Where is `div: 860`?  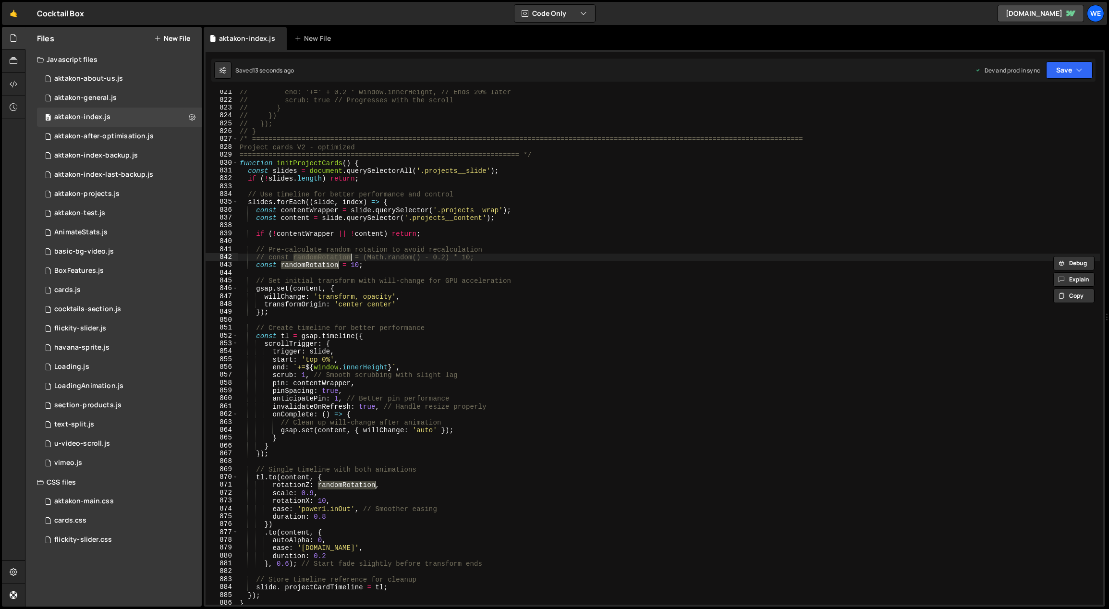 div: 860 is located at coordinates (222, 398).